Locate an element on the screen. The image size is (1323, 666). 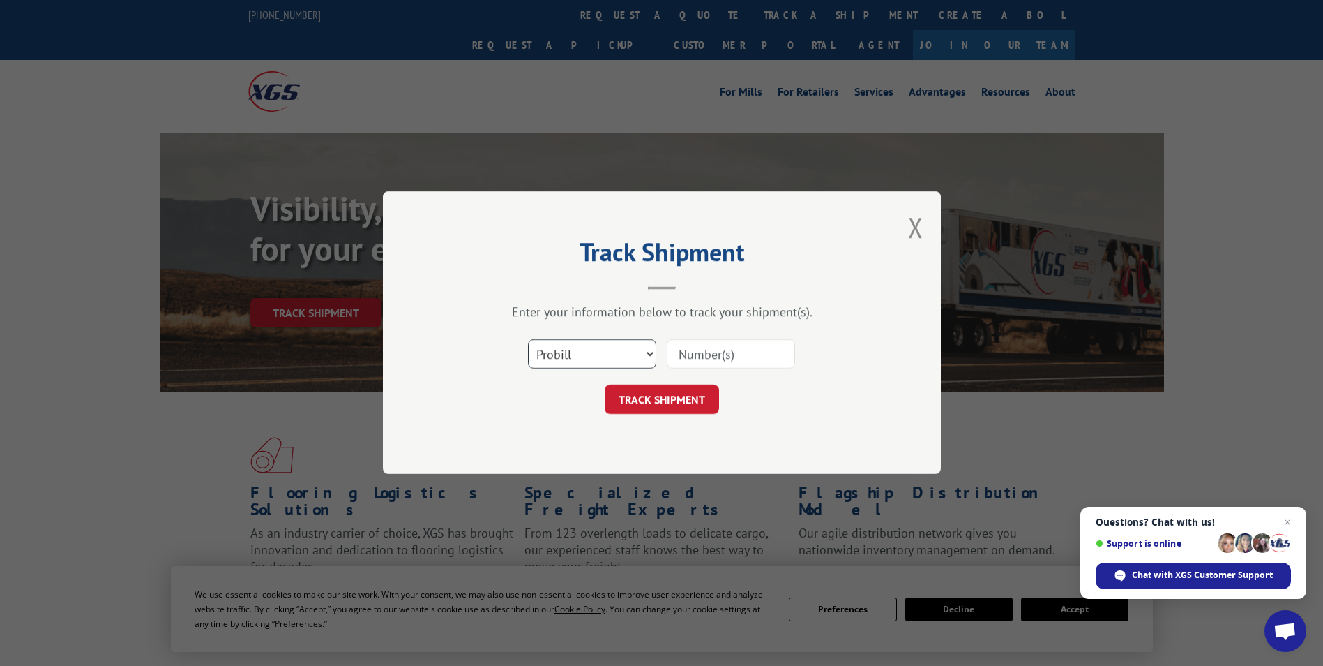
span: Questions? Chat with us! is located at coordinates (1194, 522).